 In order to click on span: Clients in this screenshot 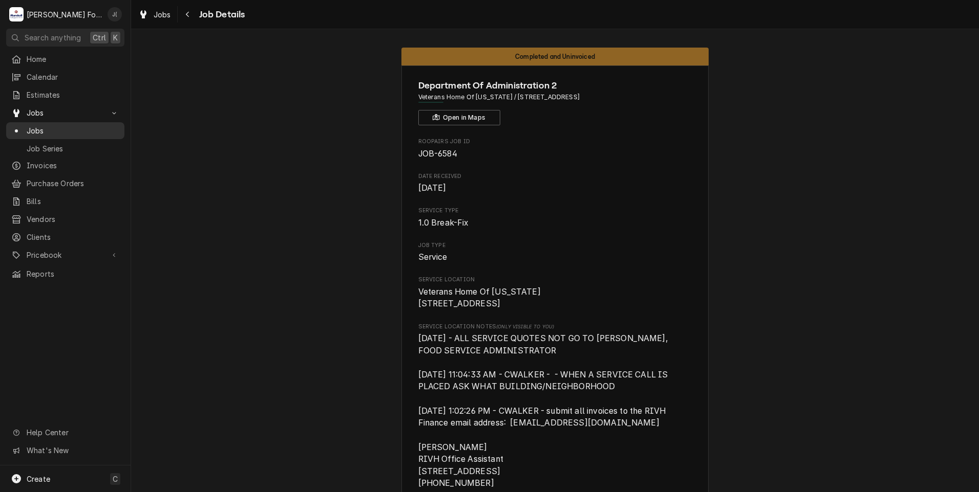, I will do `click(73, 237)`.